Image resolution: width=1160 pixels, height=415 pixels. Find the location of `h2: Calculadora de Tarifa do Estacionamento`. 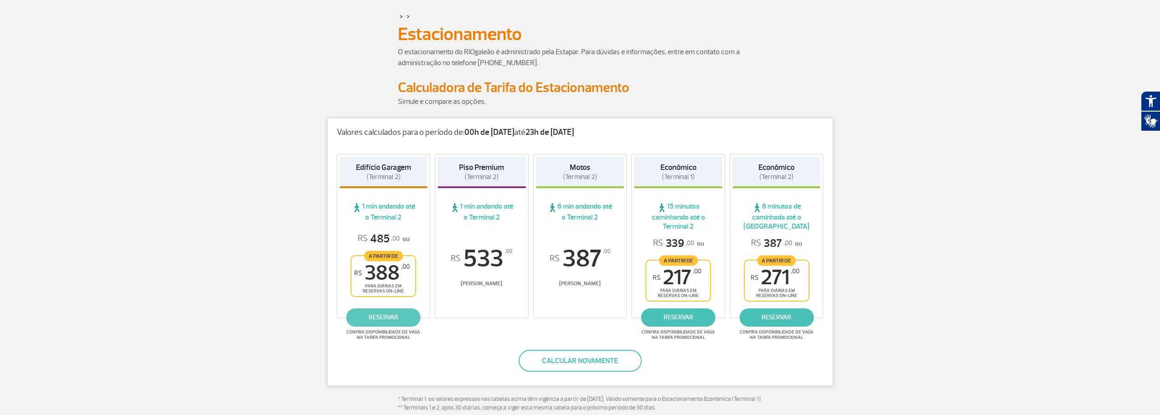

h2: Calculadora de Tarifa do Estacionamento is located at coordinates (580, 88).